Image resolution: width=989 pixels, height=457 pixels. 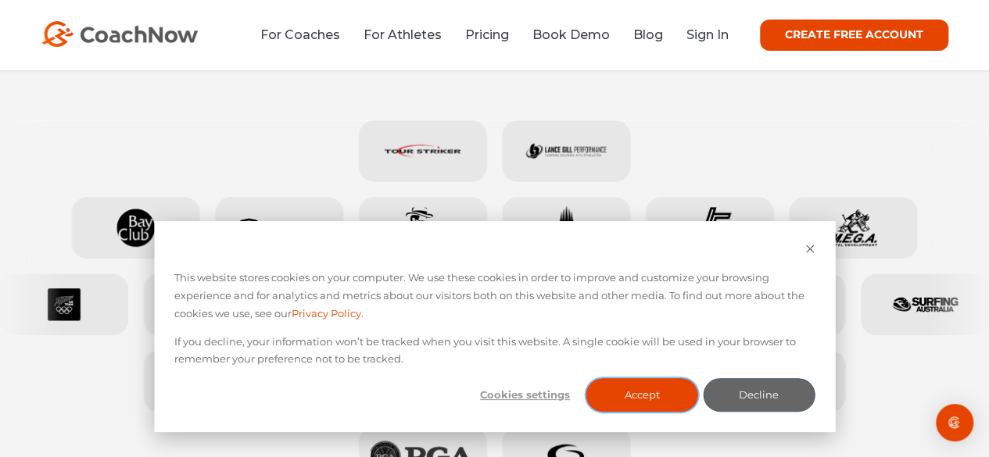 I want to click on button: Dismiss cookie banner, so click(x=809, y=250).